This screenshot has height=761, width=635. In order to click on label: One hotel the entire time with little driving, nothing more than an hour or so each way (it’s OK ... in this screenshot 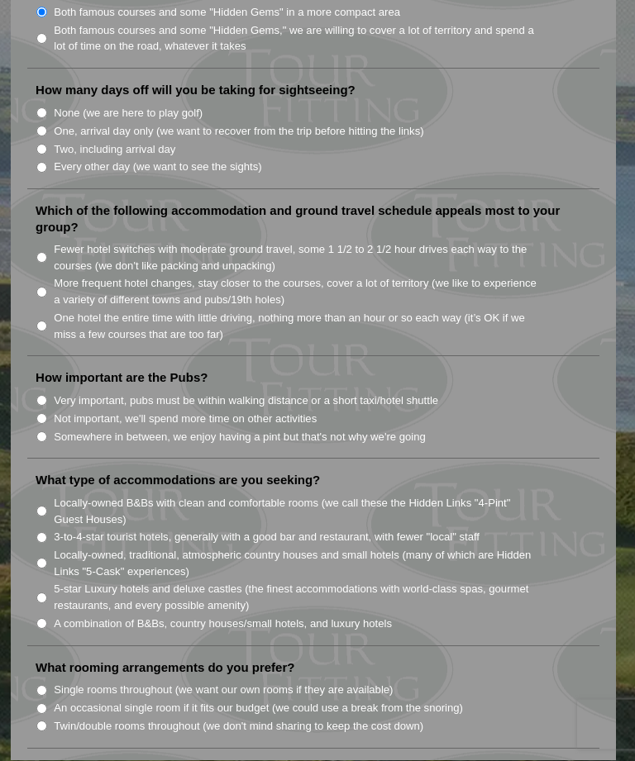, I will do `click(295, 326)`.